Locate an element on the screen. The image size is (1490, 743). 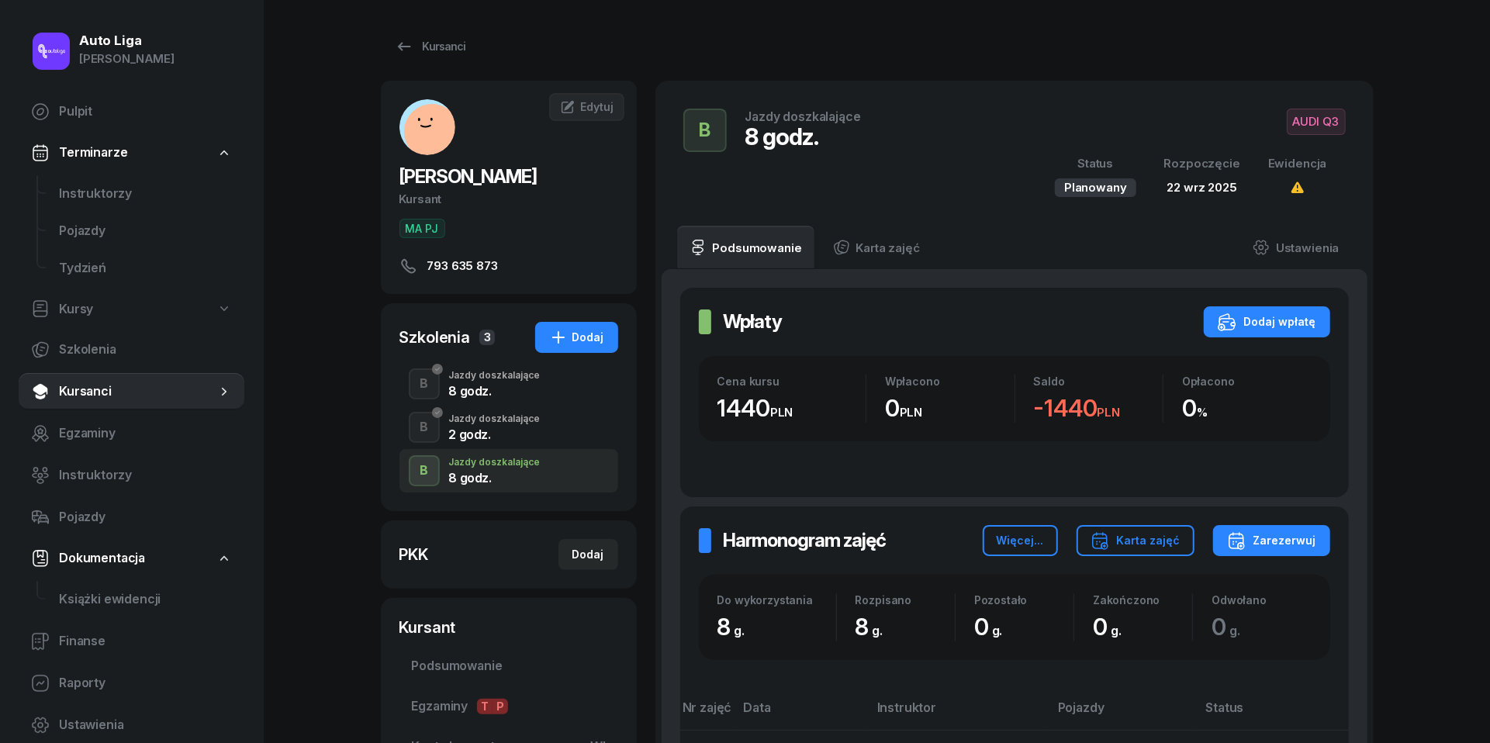
div: Dodaj wpłatę is located at coordinates (1267, 322).